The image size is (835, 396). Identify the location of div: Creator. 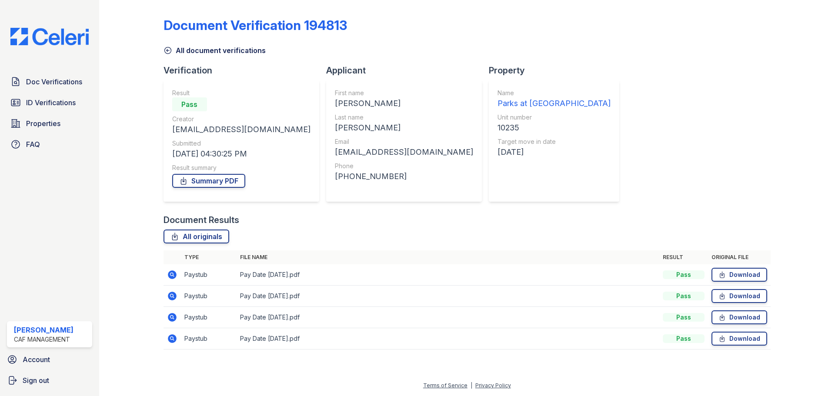
(241, 119).